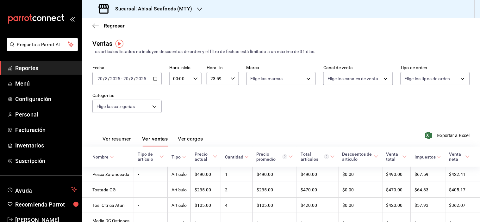 The width and height of the screenshot is (480, 222). Describe the element at coordinates (223, 68) in the screenshot. I see `label: Hora fin` at that location.